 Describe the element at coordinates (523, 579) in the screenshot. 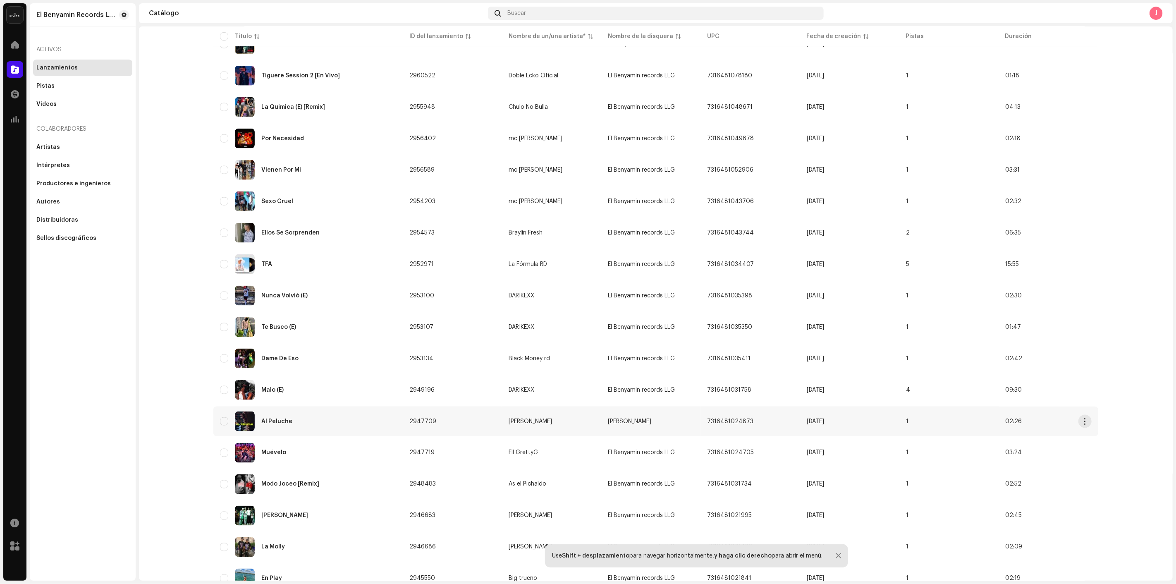

I see `div: Big trueno` at that location.